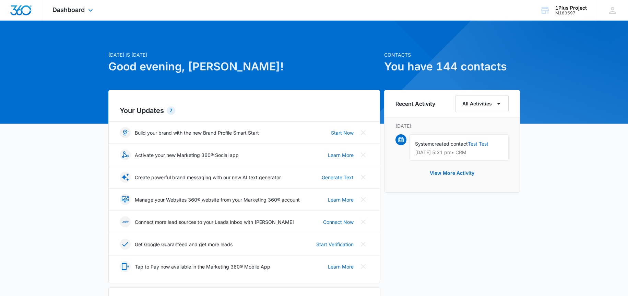 The width and height of the screenshot is (628, 296). What do you see at coordinates (423, 143) in the screenshot?
I see `span: System` at bounding box center [423, 143].